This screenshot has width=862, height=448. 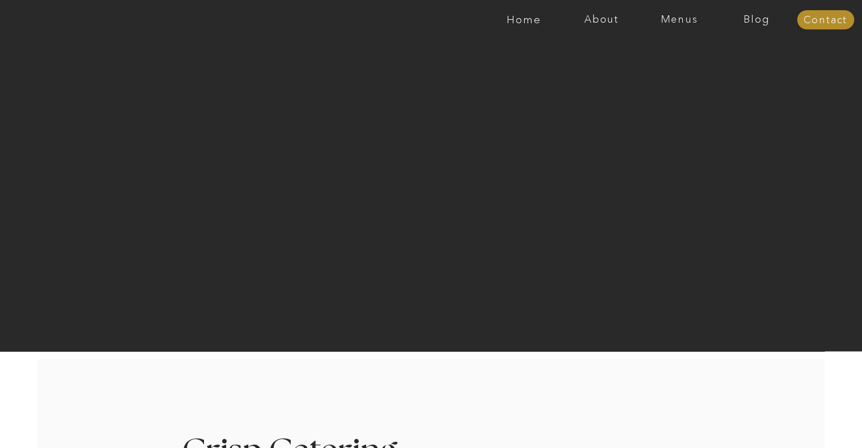 I want to click on a: Contact, so click(x=825, y=20).